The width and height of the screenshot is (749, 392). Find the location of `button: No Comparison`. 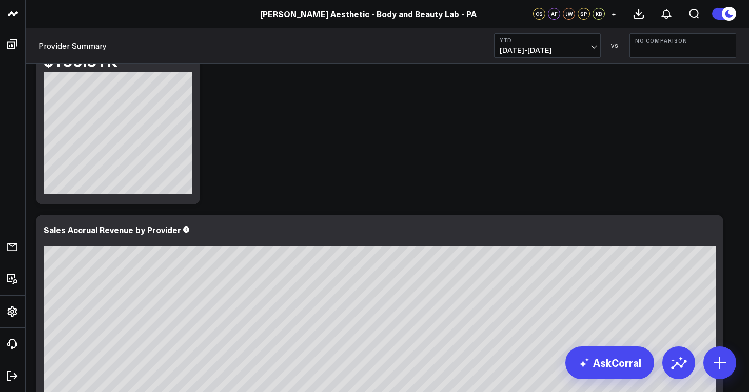

button: No Comparison is located at coordinates (683, 46).